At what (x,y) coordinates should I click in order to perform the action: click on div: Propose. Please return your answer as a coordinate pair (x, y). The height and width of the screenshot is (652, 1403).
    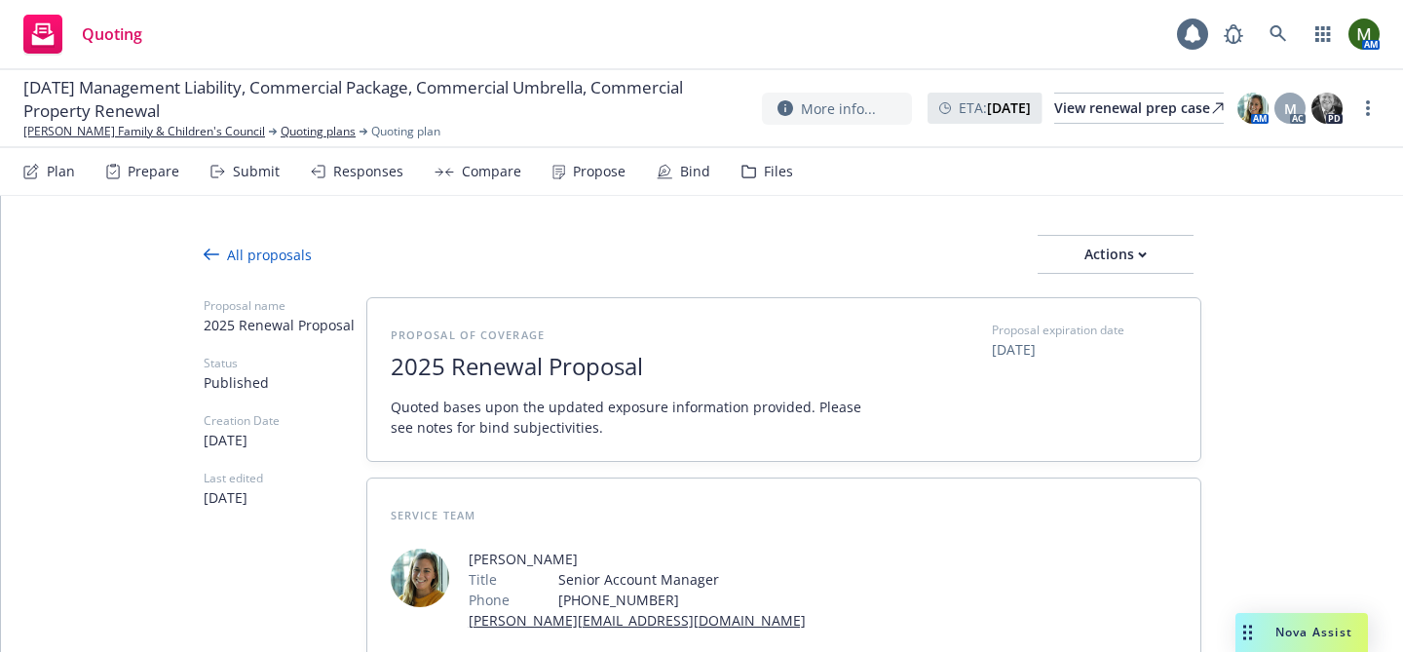
    Looking at the image, I should click on (599, 171).